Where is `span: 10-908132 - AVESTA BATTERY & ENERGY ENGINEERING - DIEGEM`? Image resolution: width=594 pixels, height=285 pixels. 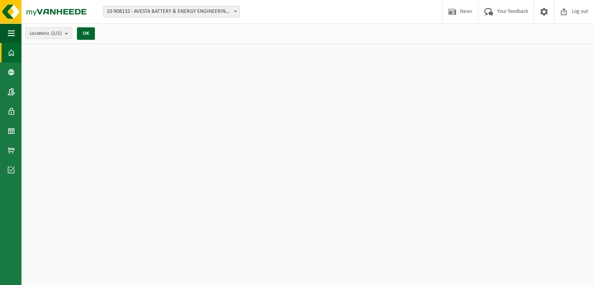 span: 10-908132 - AVESTA BATTERY & ENERGY ENGINEERING - DIEGEM is located at coordinates (171, 12).